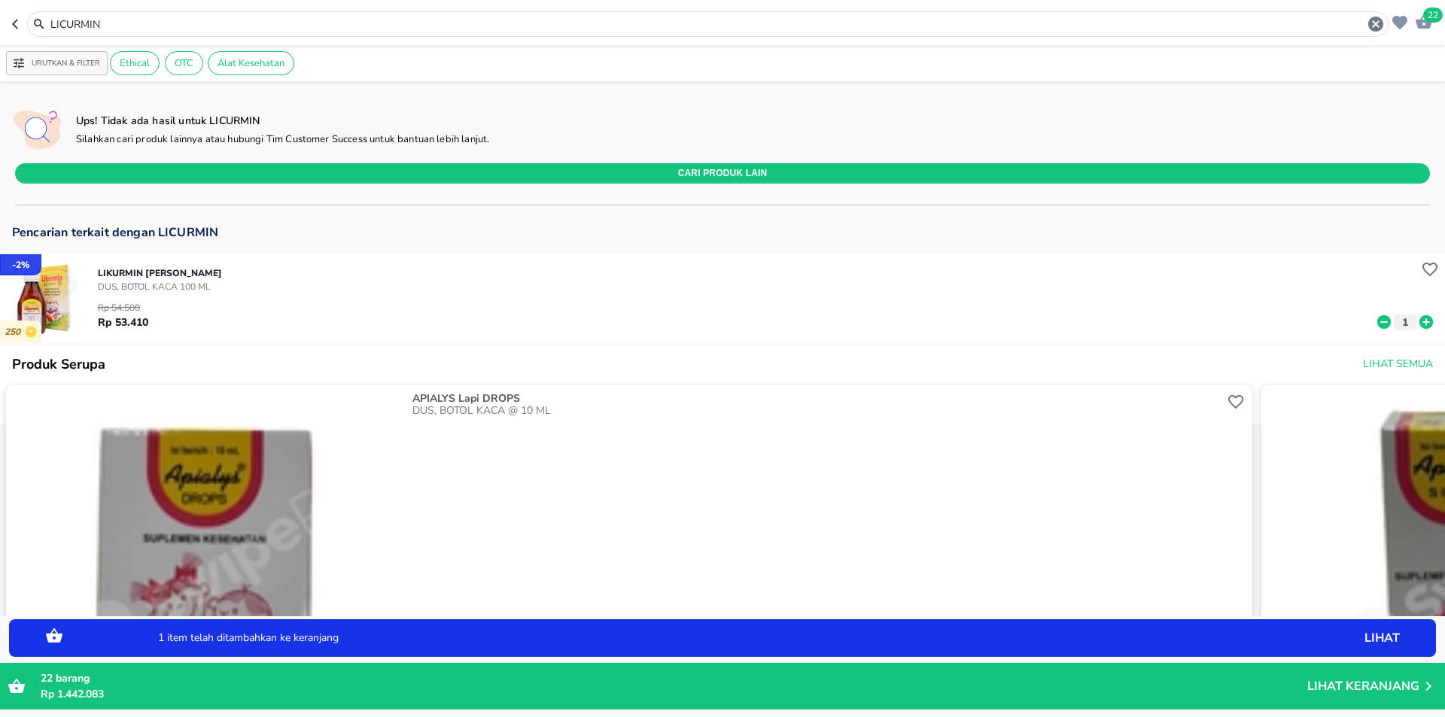  Describe the element at coordinates (707, 24) in the screenshot. I see `input: Cari 4000+ produk di sini` at that location.